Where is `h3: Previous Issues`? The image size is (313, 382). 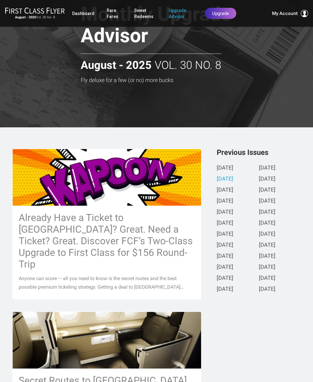
h3: Previous Issues is located at coordinates (259, 153).